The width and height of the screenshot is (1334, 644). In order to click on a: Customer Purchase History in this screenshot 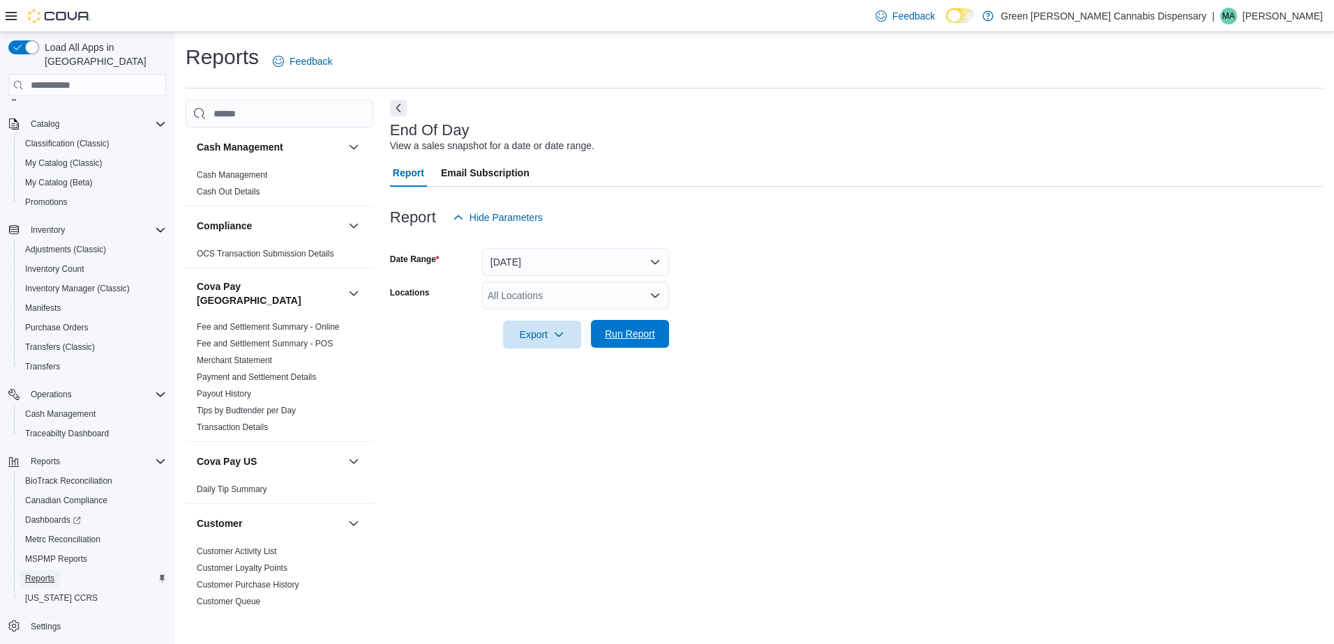, I will do `click(248, 585)`.